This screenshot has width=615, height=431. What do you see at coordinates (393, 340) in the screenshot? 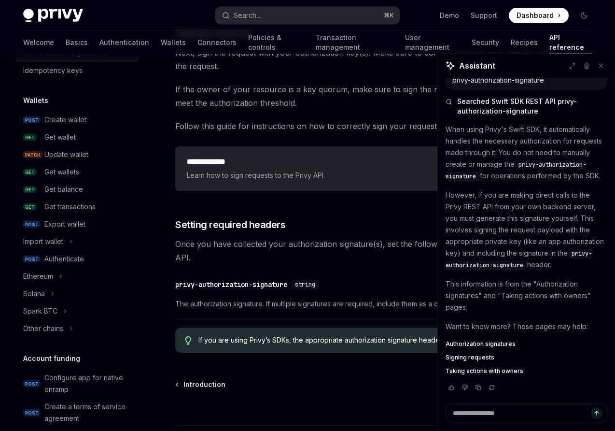
I see `span: If you are using Privy’s SDKs, the appropriate authorization signature header is added automatica...` at bounding box center [393, 340].